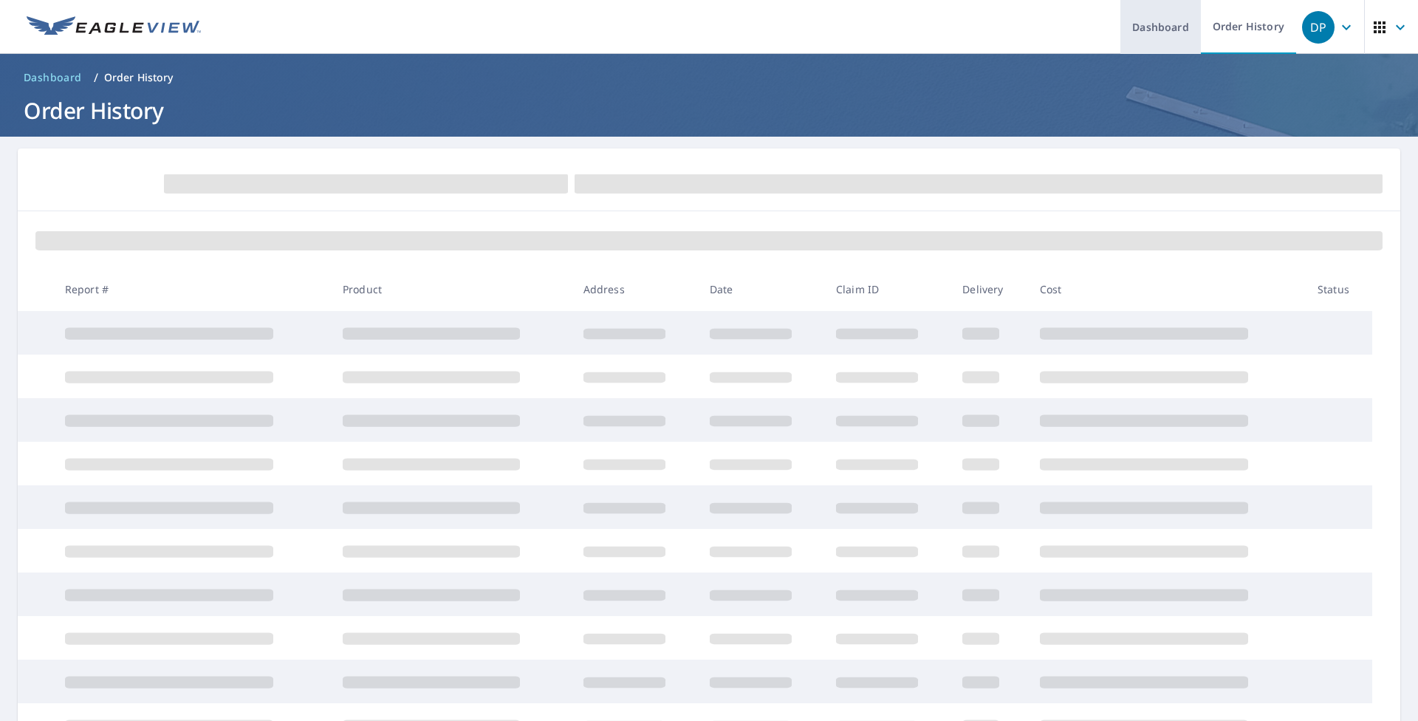  I want to click on span: Dashboard, so click(52, 78).